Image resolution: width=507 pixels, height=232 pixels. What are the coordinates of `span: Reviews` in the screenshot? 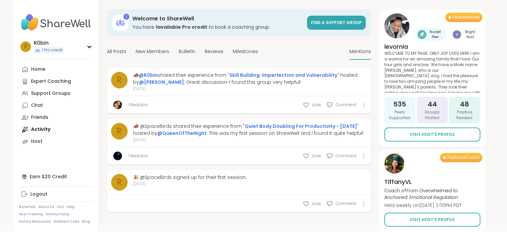 It's located at (214, 51).